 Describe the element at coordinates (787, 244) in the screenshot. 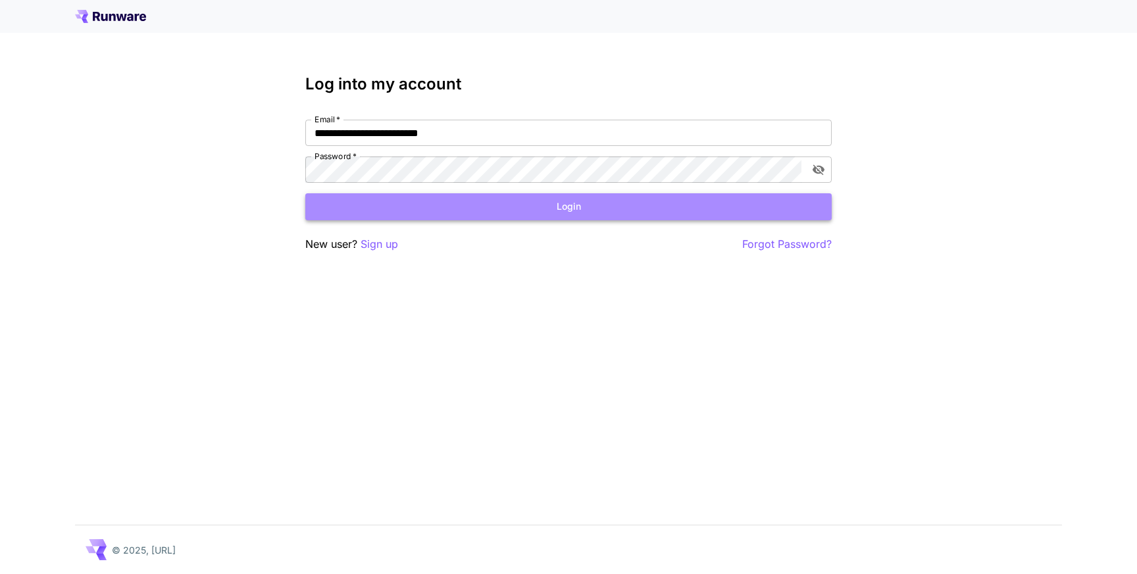

I see `button: Forgot Password?` at that location.